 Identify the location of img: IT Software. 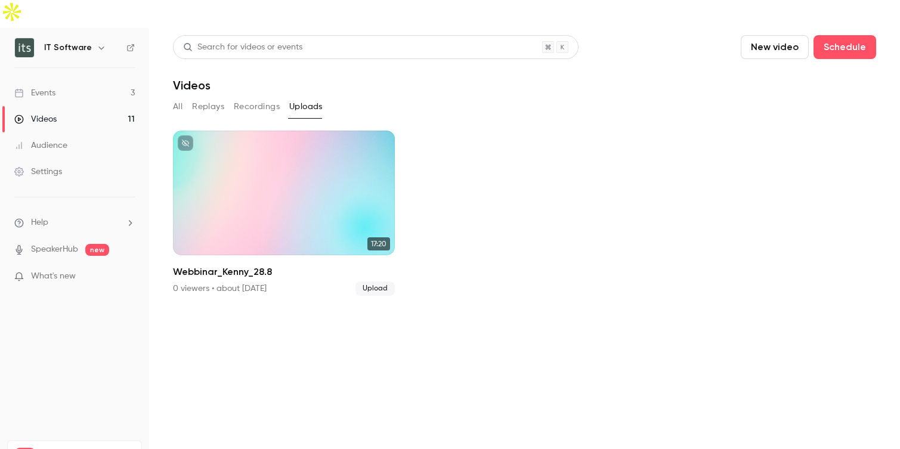
(24, 48).